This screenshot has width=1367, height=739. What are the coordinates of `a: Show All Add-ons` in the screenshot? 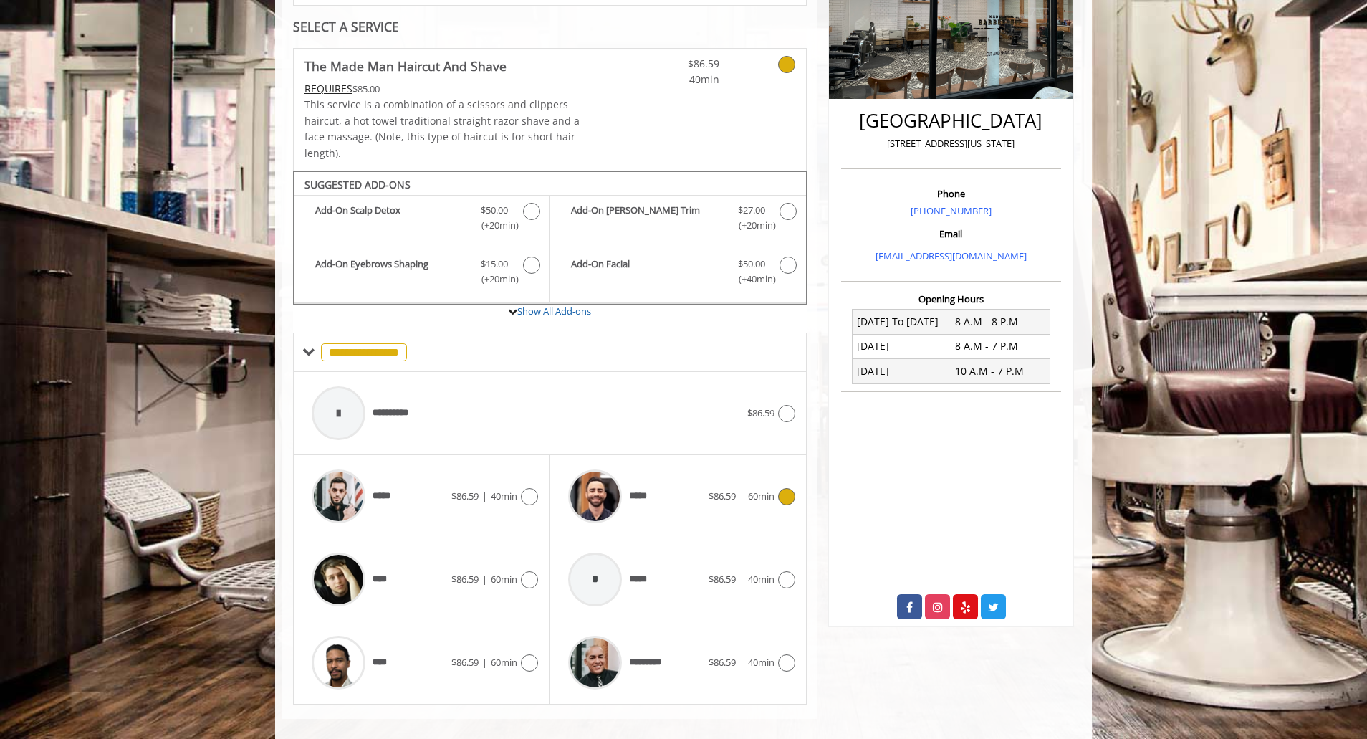 It's located at (554, 311).